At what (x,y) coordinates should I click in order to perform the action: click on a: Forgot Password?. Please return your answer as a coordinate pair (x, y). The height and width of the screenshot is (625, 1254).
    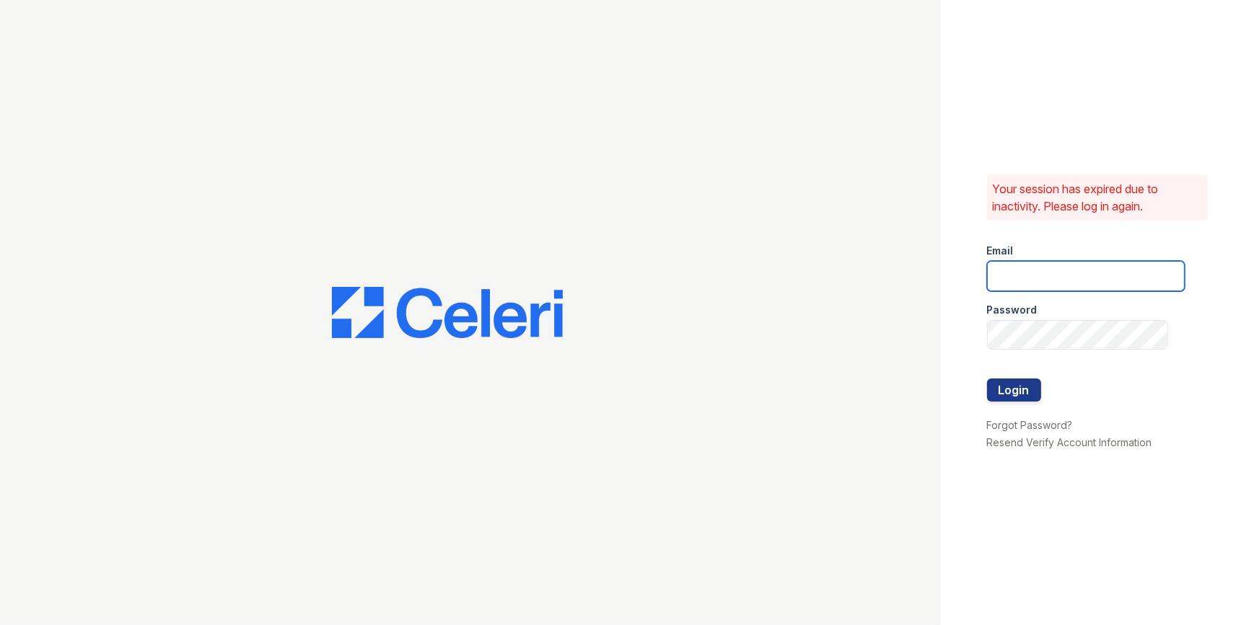
    Looking at the image, I should click on (1030, 425).